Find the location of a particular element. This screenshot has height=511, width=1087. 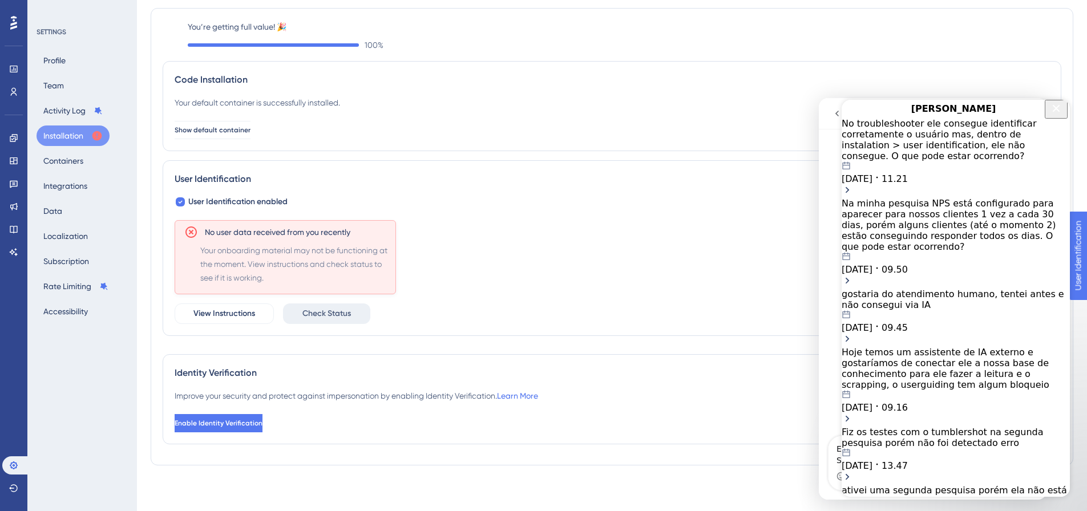

span: 11.21 is located at coordinates (53, 79).